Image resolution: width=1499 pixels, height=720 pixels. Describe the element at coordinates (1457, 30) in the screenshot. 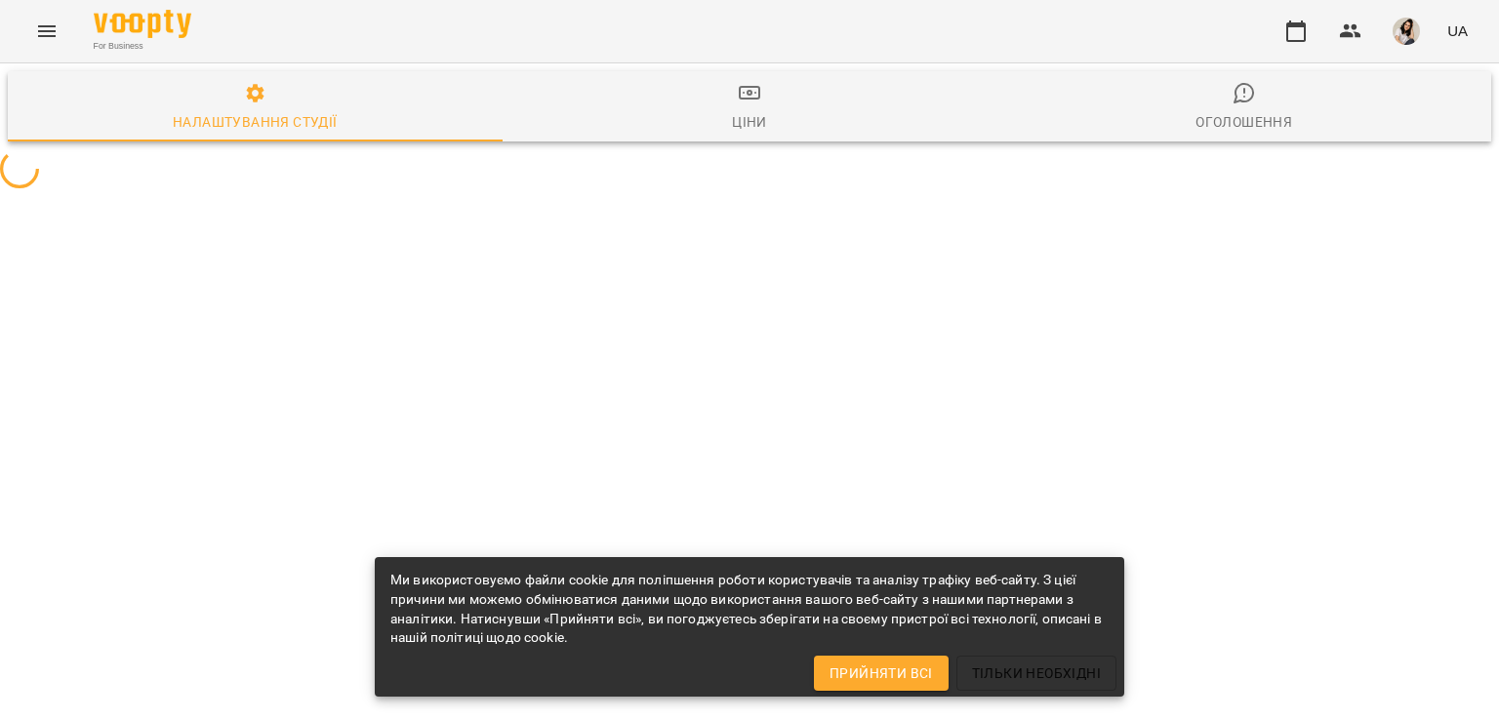

I see `button: UA` at that location.